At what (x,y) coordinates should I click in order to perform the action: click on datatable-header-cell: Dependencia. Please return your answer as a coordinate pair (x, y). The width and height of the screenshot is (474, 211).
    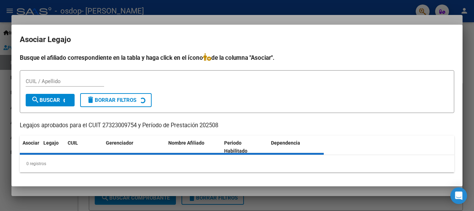
    Looking at the image, I should click on (296, 147).